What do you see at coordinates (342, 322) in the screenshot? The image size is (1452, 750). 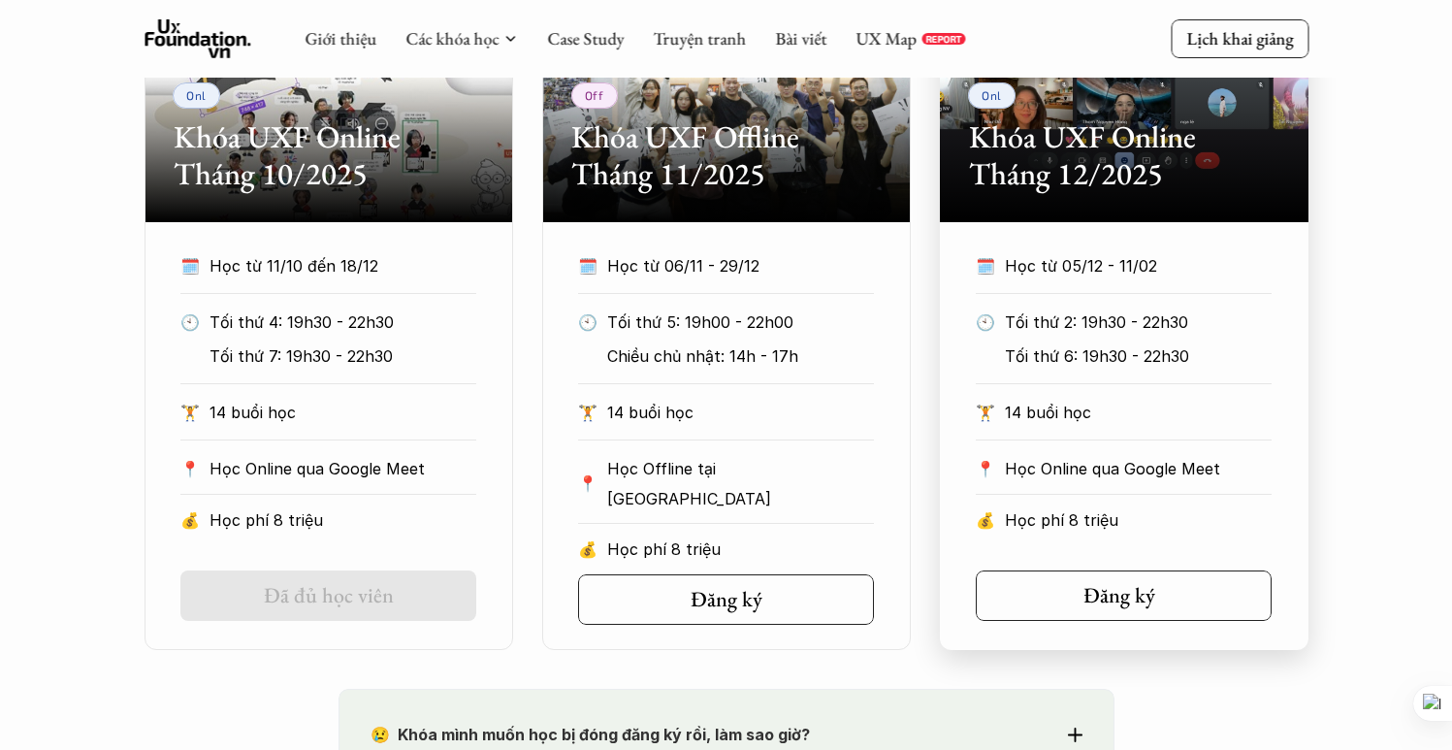 I see `p: Tối thứ 4: 19h30 - 22h30` at bounding box center [342, 322].